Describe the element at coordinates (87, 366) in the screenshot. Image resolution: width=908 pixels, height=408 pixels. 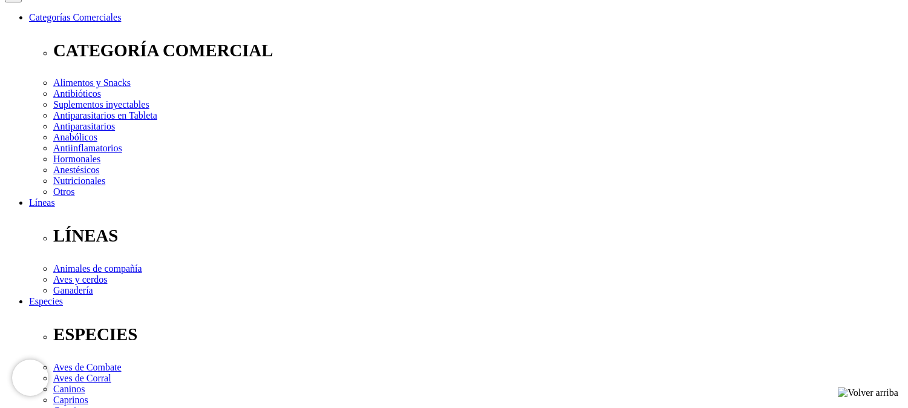
I see `a: Aves de Combate` at that location.